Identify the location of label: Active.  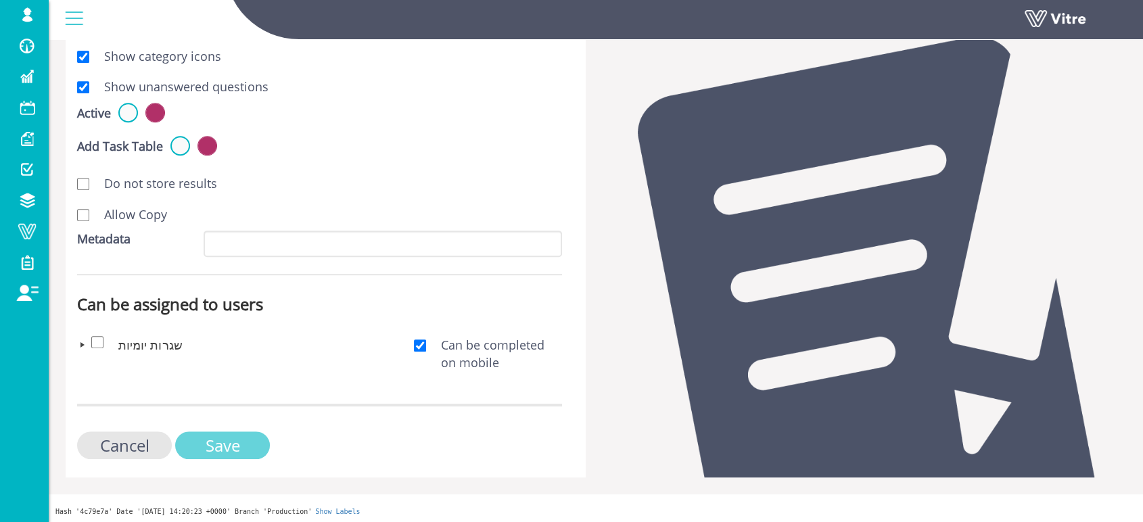
(94, 114).